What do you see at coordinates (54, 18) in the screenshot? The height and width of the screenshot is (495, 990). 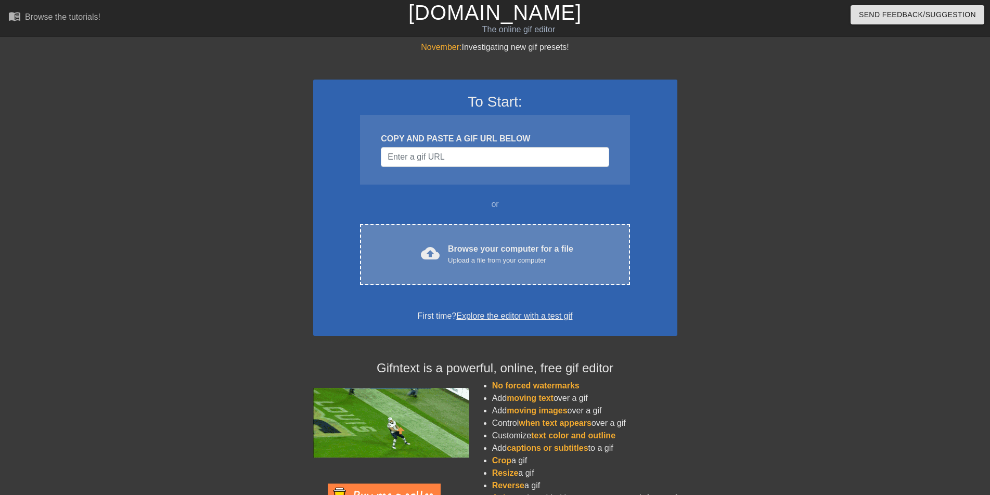 I see `a: Browse the tutorials!` at bounding box center [54, 18].